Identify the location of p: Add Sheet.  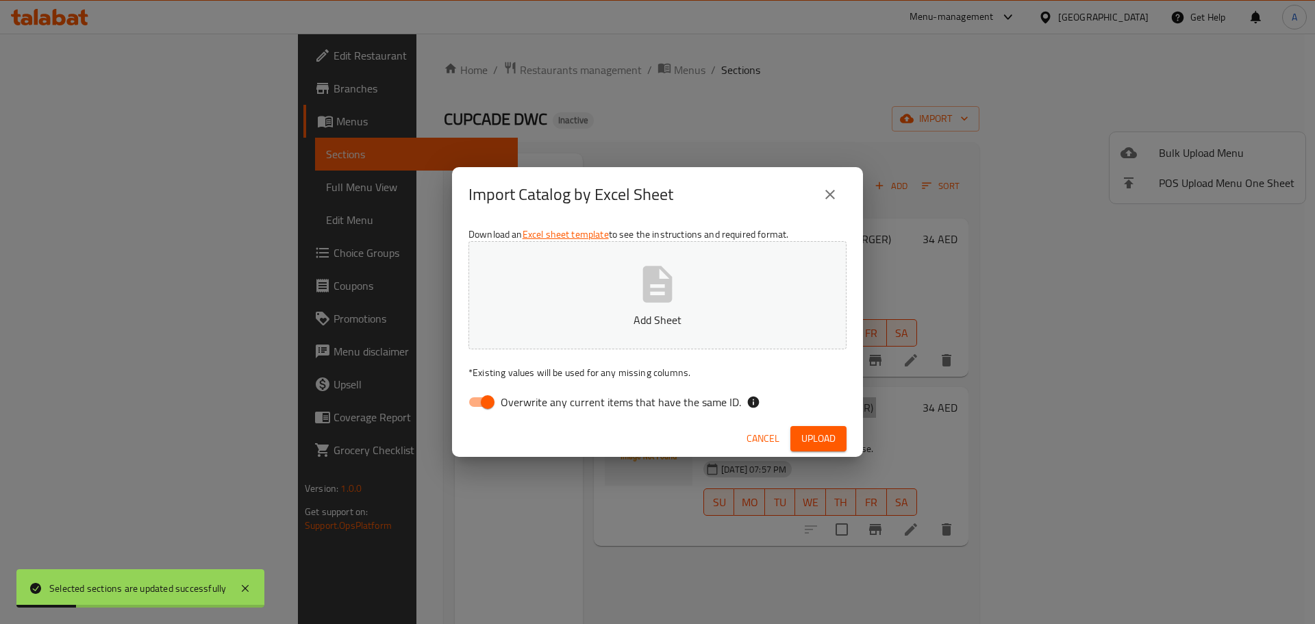
(658, 320).